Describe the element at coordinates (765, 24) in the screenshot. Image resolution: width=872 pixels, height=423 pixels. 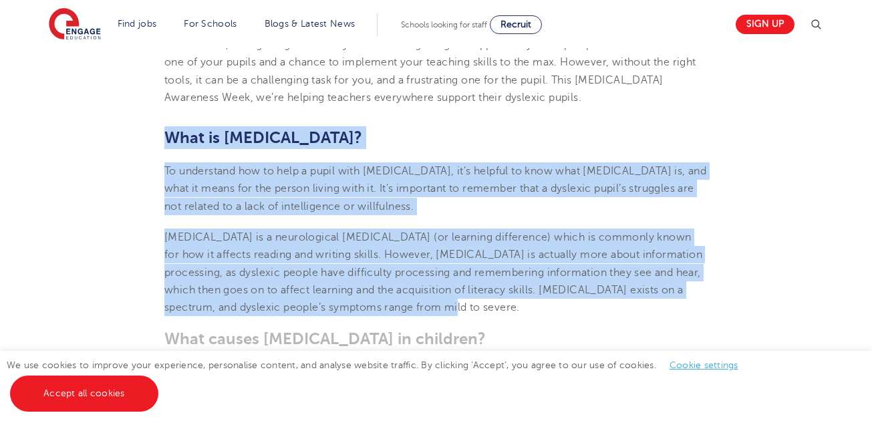
I see `a: Sign up` at that location.